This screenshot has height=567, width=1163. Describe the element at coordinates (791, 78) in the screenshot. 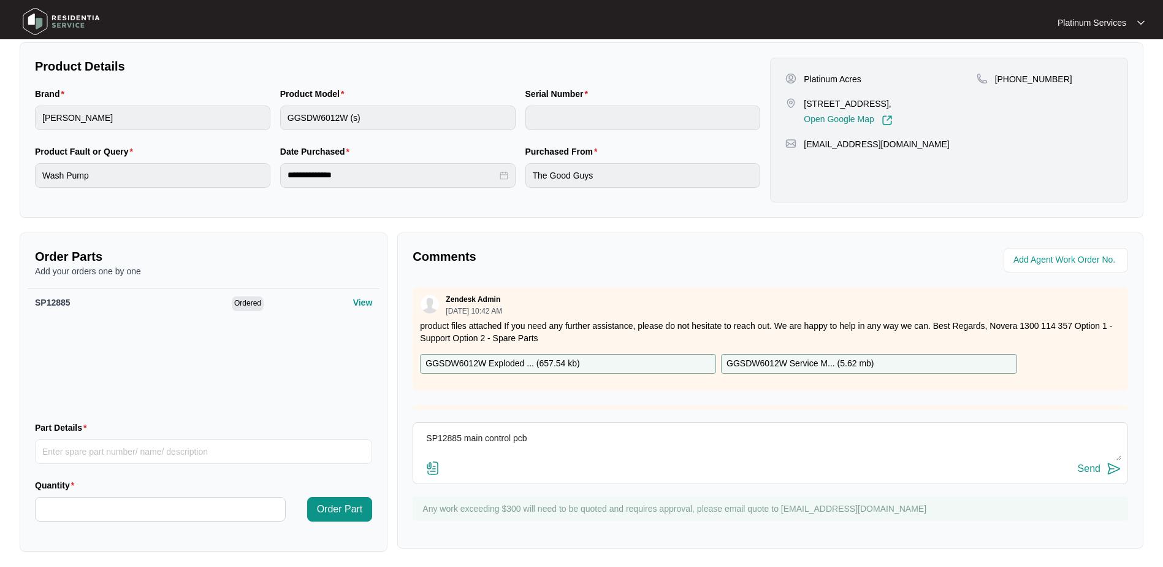

I see `img: user-pin` at that location.